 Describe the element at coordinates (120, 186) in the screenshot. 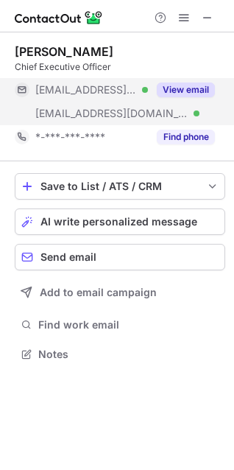

I see `button: save-profile-one-click` at that location.